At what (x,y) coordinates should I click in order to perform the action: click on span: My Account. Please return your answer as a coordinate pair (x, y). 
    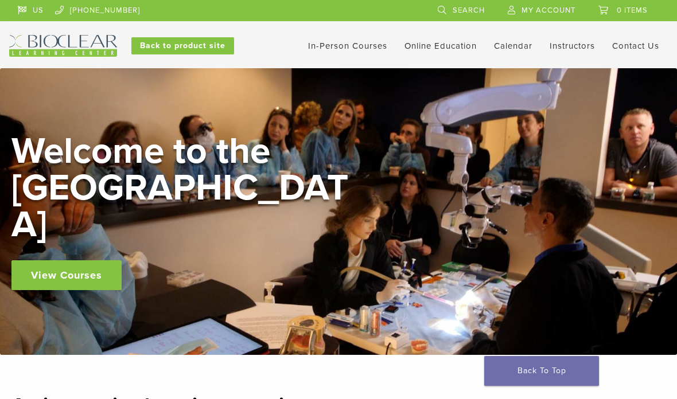
    Looking at the image, I should click on (549, 10).